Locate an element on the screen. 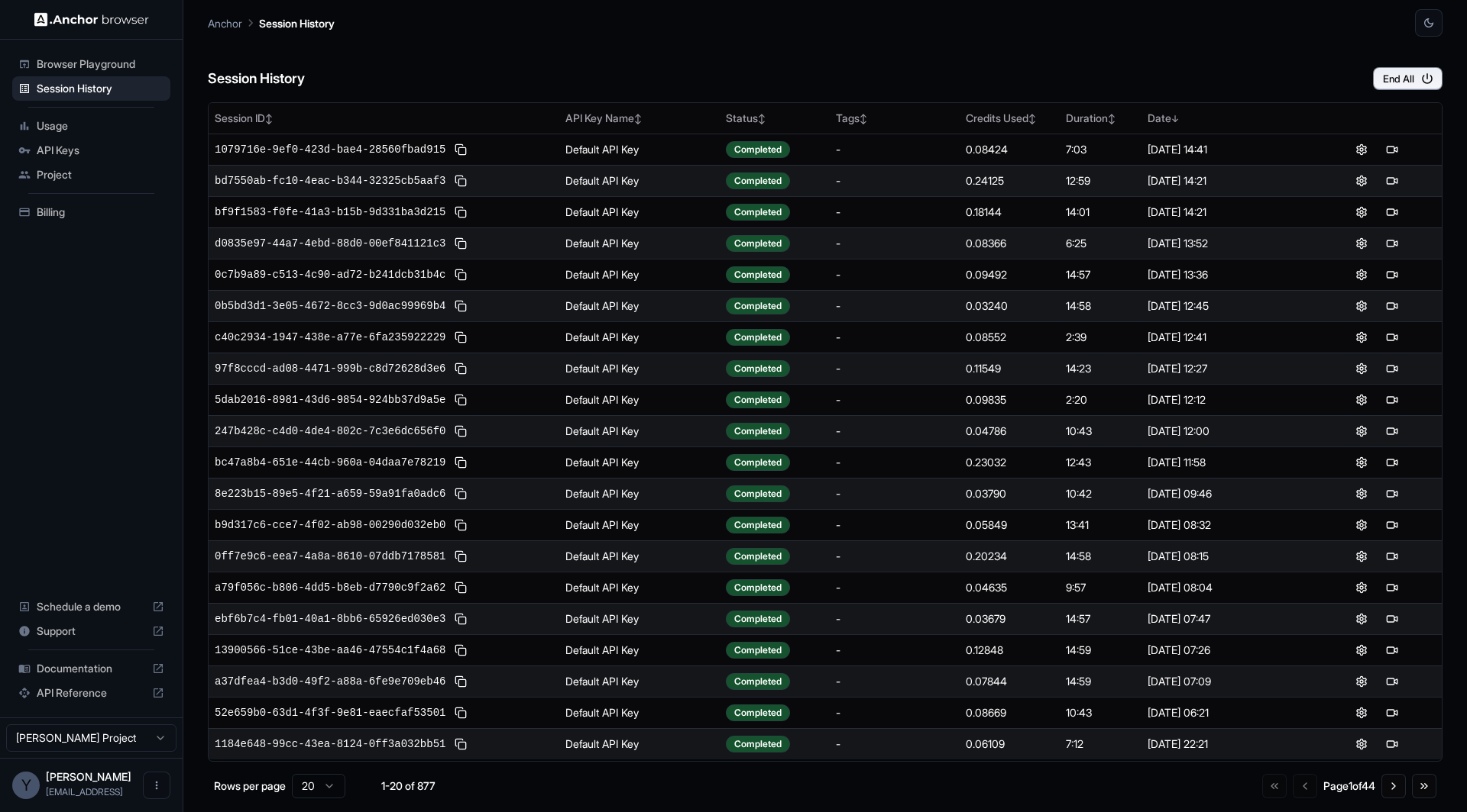 The image size is (1467, 812). div: 1-20 of 877 is located at coordinates (408, 787).